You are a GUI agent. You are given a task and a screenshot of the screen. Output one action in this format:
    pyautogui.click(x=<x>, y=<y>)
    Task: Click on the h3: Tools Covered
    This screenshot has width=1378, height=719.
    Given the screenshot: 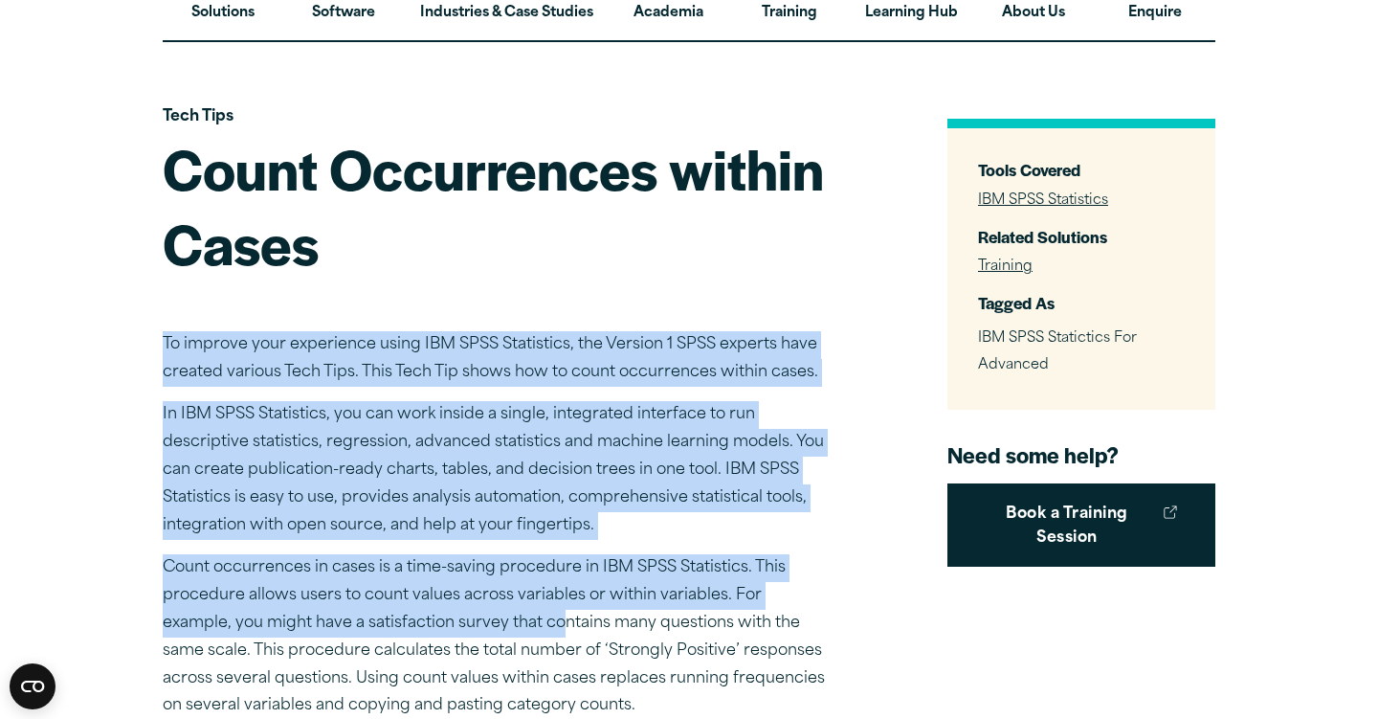 What is the action you would take?
    pyautogui.click(x=1081, y=169)
    